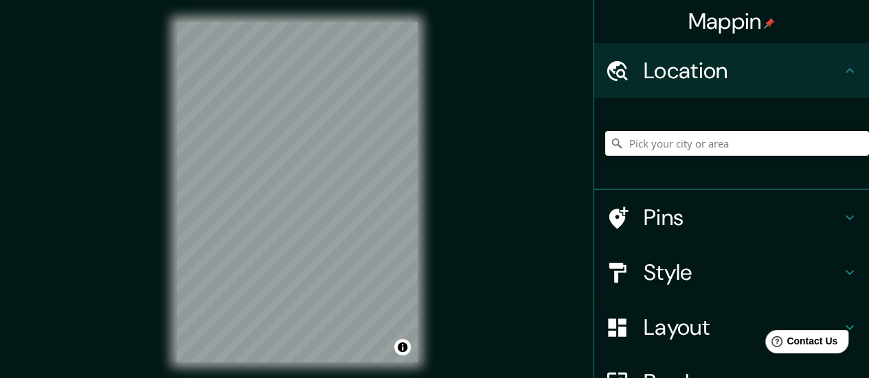 The image size is (869, 378). I want to click on div: Style, so click(731, 273).